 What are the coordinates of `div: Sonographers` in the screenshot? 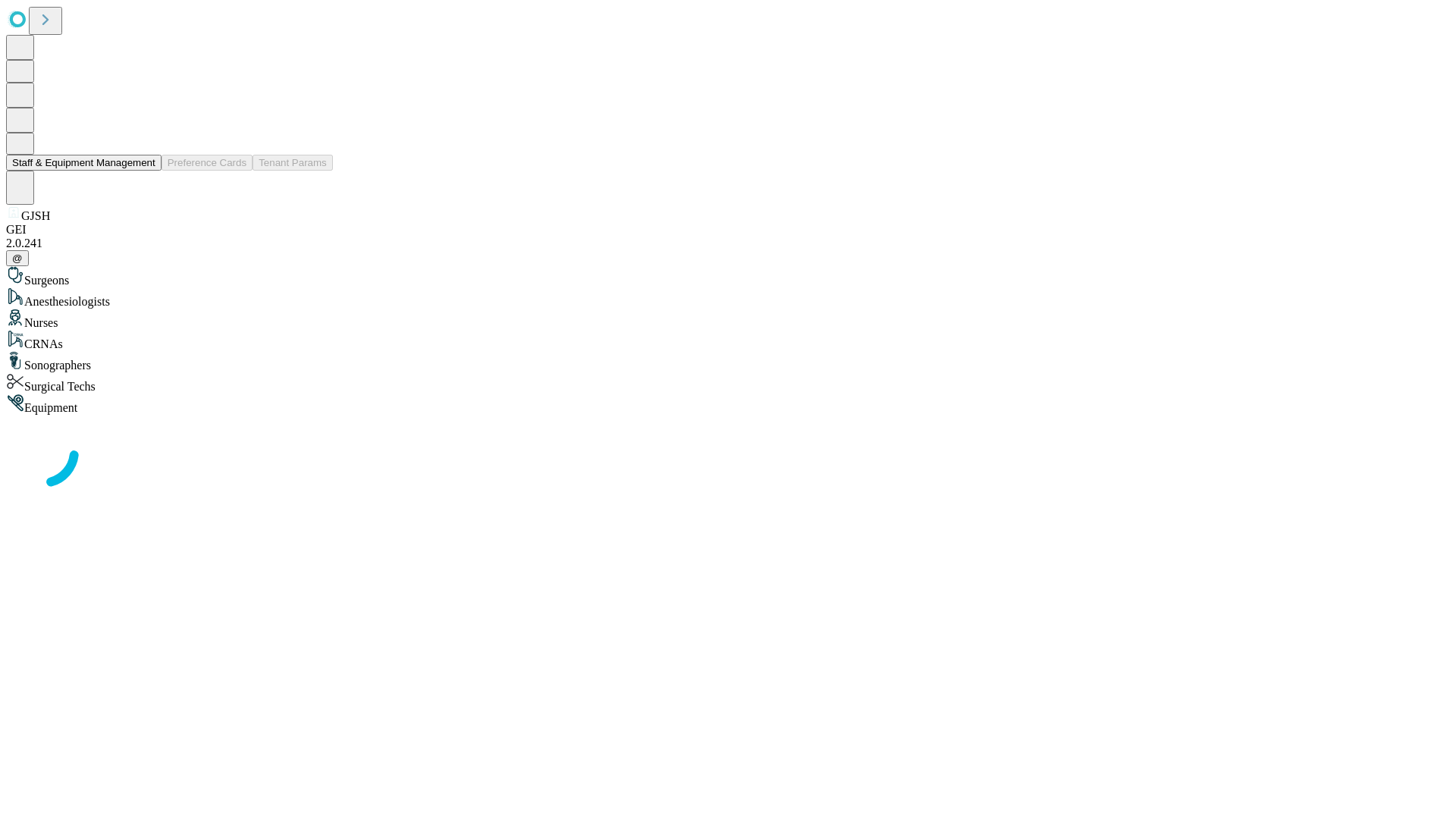 It's located at (728, 362).